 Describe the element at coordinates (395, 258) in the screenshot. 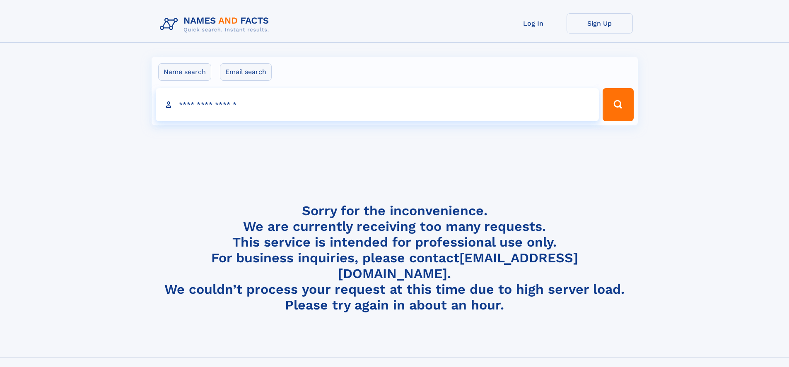

I see `h4: Sorry for the inconvenience. We are currently receiving too many requests. This service is intend...` at that location.